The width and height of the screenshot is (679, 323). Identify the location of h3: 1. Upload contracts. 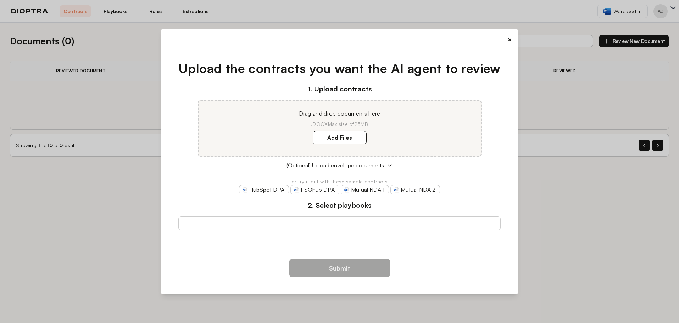
(340, 89).